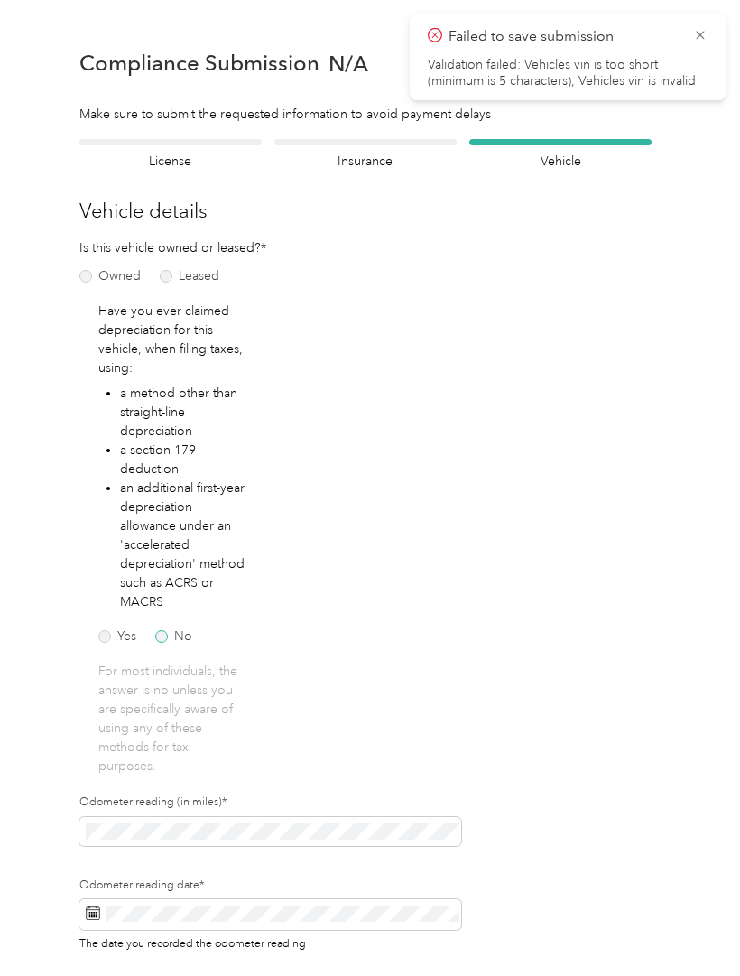 This screenshot has width=740, height=976. What do you see at coordinates (199, 63) in the screenshot?
I see `h1: Compliance Submission` at bounding box center [199, 63].